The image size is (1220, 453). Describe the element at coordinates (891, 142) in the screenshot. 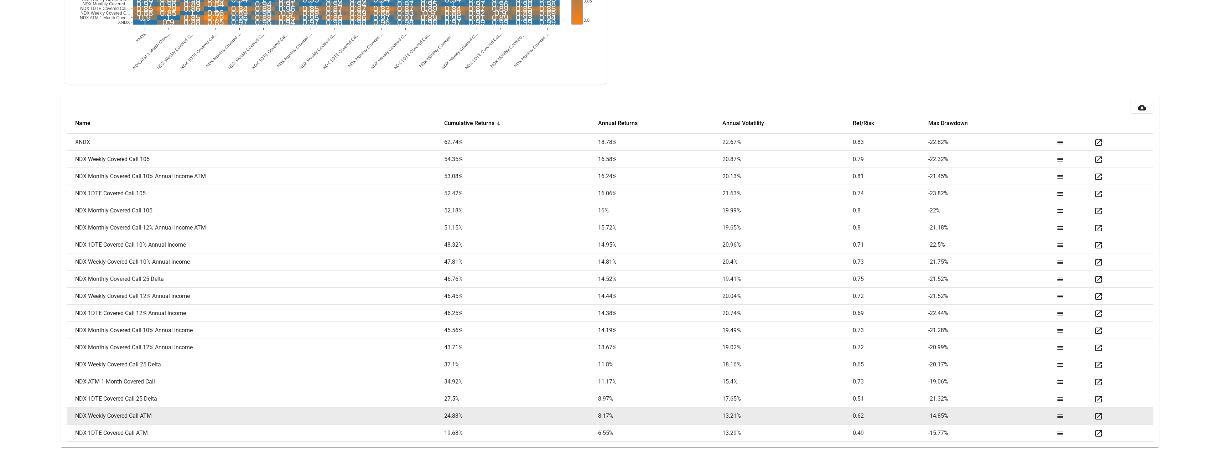

I see `td: 0.83` at that location.